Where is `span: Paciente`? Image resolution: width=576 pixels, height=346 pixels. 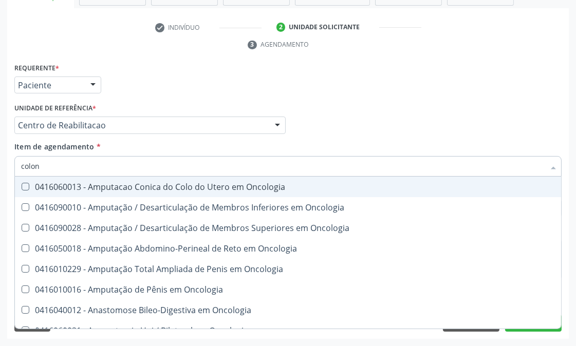 span: Paciente is located at coordinates (49, 85).